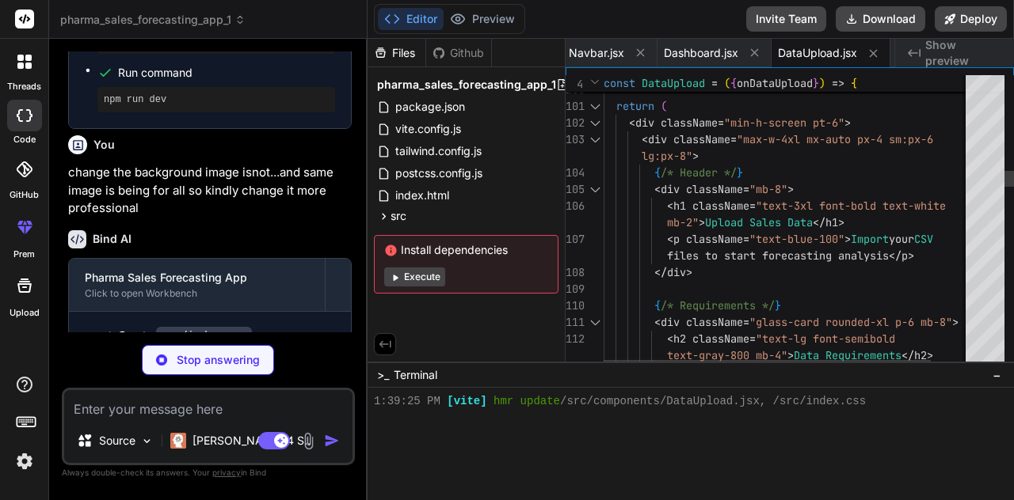 The image size is (1014, 500). I want to click on span: h1 className, so click(711, 206).